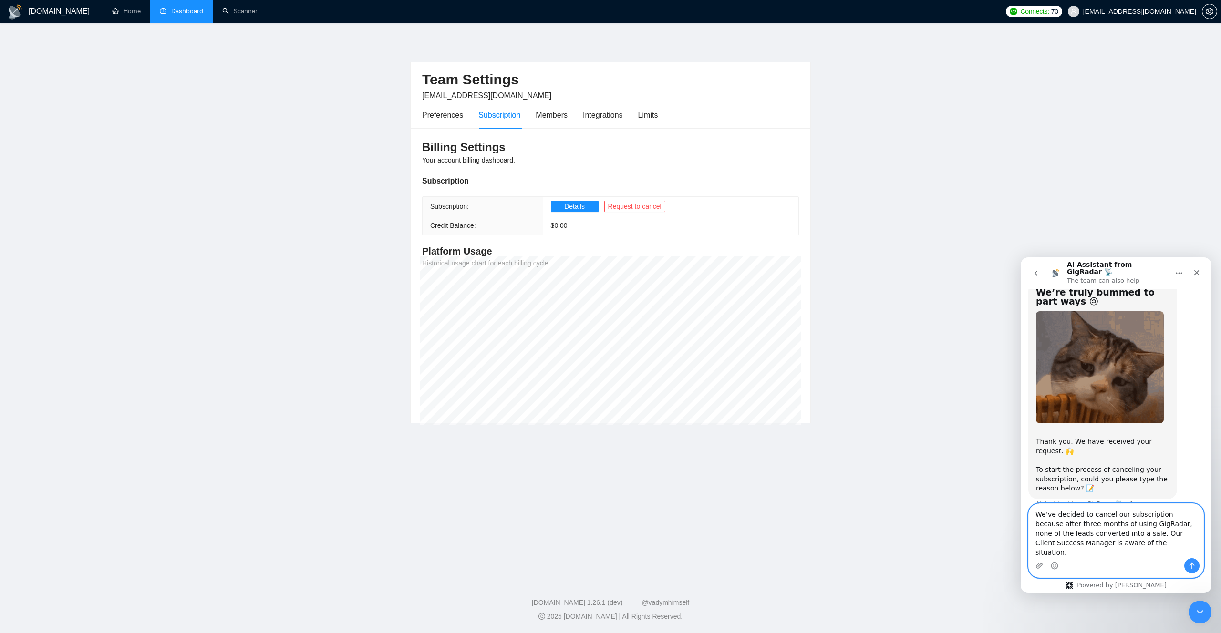 This screenshot has width=1221, height=633. Describe the element at coordinates (82, 133) in the screenshot. I see `div: We’re truly bummed to part ways 😢​Thank you. We have received your request. 🙌To start the process...` at that location.